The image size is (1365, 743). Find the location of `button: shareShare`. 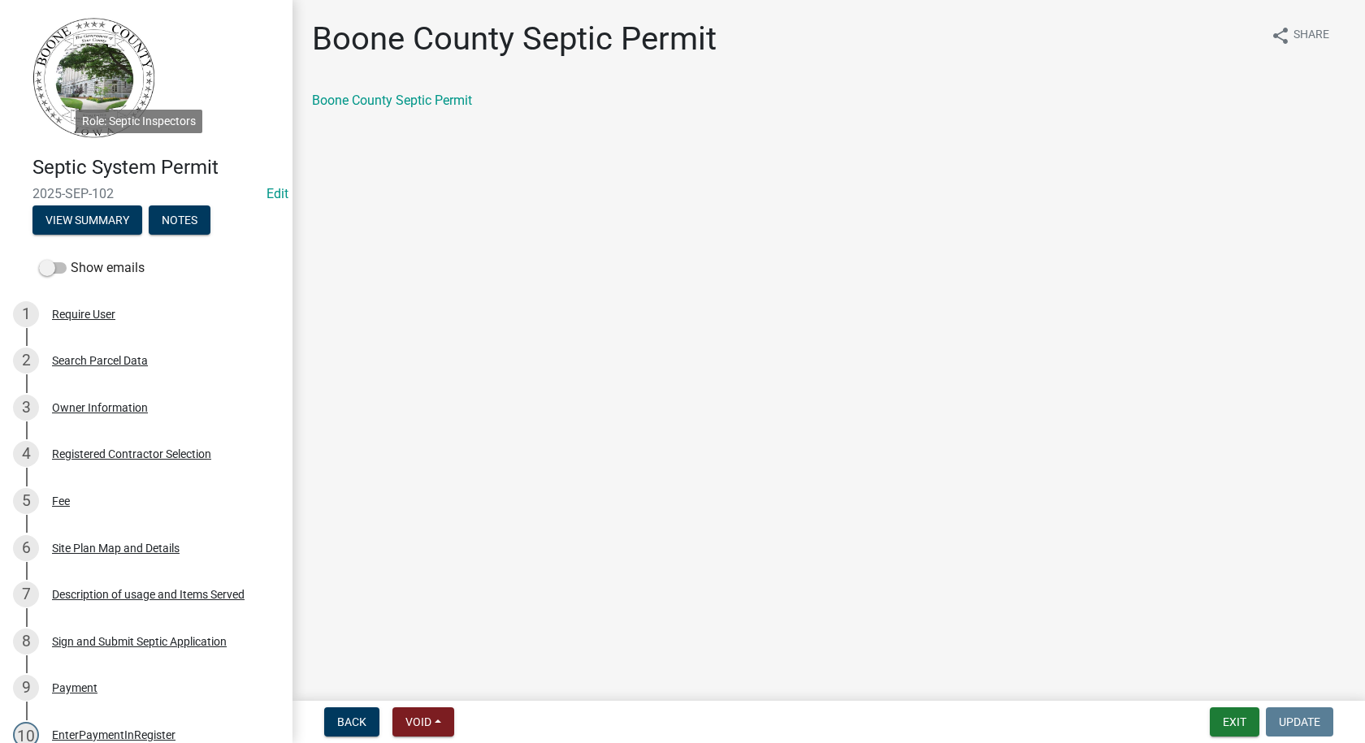

button: shareShare is located at coordinates (1300, 35).